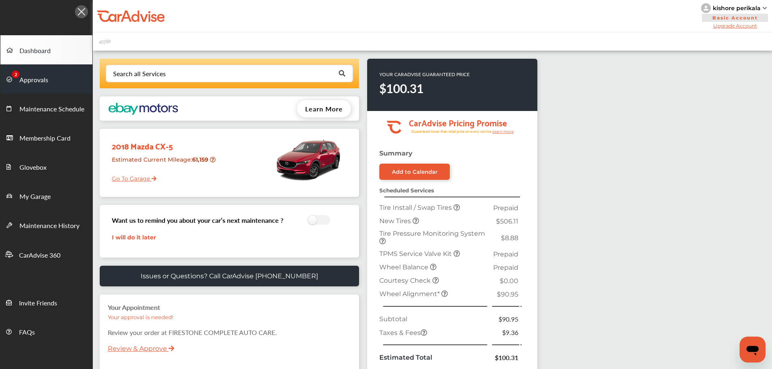 This screenshot has width=772, height=369. Describe the element at coordinates (35, 51) in the screenshot. I see `span: Dashboard` at that location.